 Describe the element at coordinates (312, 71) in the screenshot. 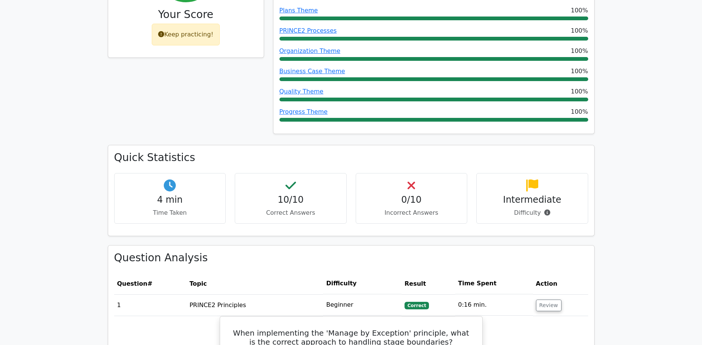

I see `a: Business Case Theme` at that location.